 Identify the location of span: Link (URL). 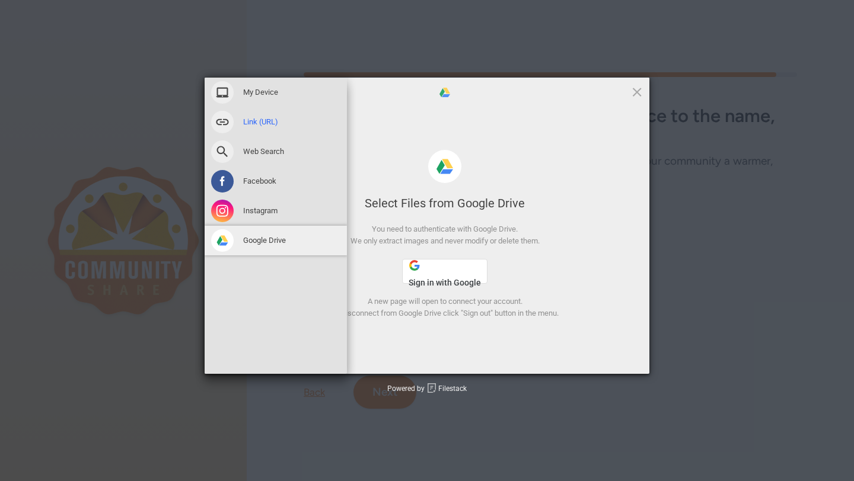
(260, 122).